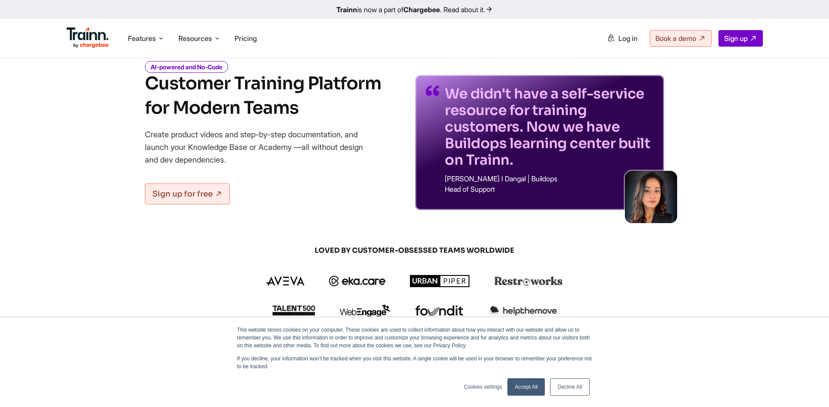  I want to click on a: Sign up, so click(741, 38).